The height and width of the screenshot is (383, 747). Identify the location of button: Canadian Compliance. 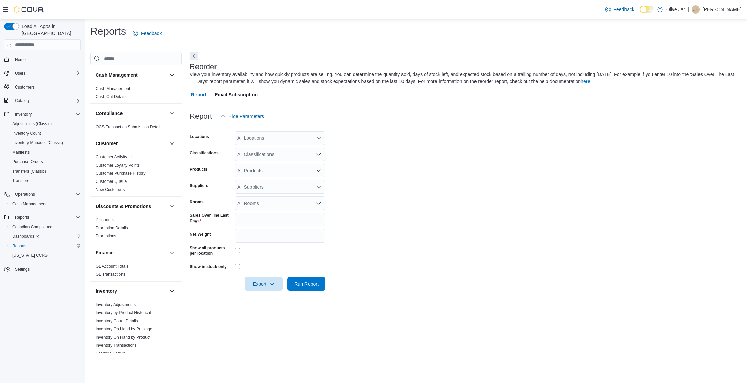
(45, 227).